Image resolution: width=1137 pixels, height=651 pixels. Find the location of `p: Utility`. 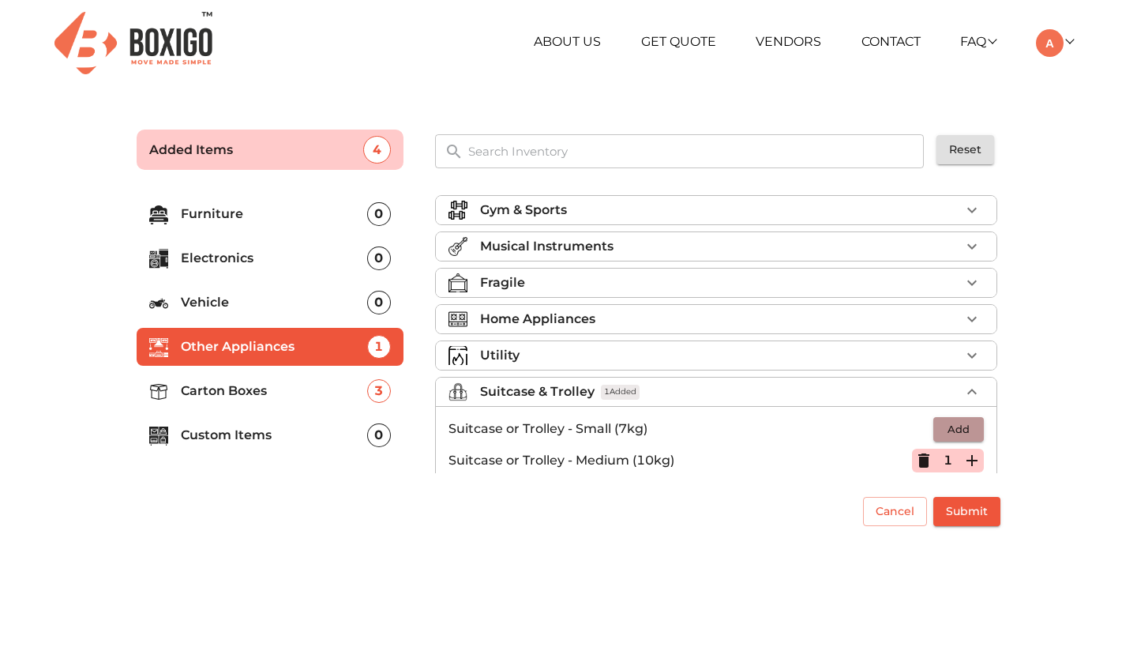

p: Utility is located at coordinates (500, 355).